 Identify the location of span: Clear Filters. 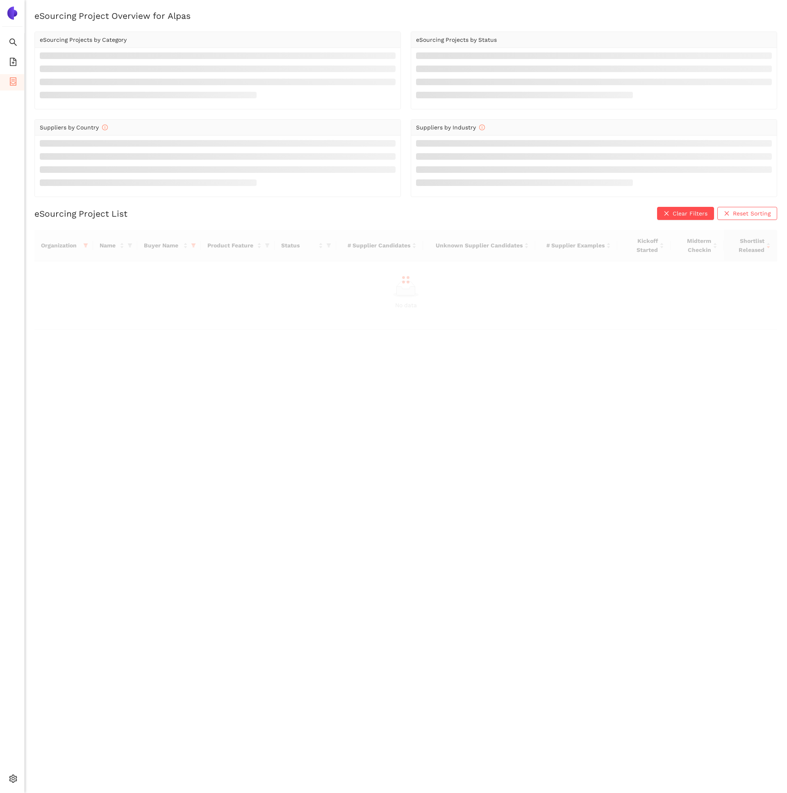
(690, 213).